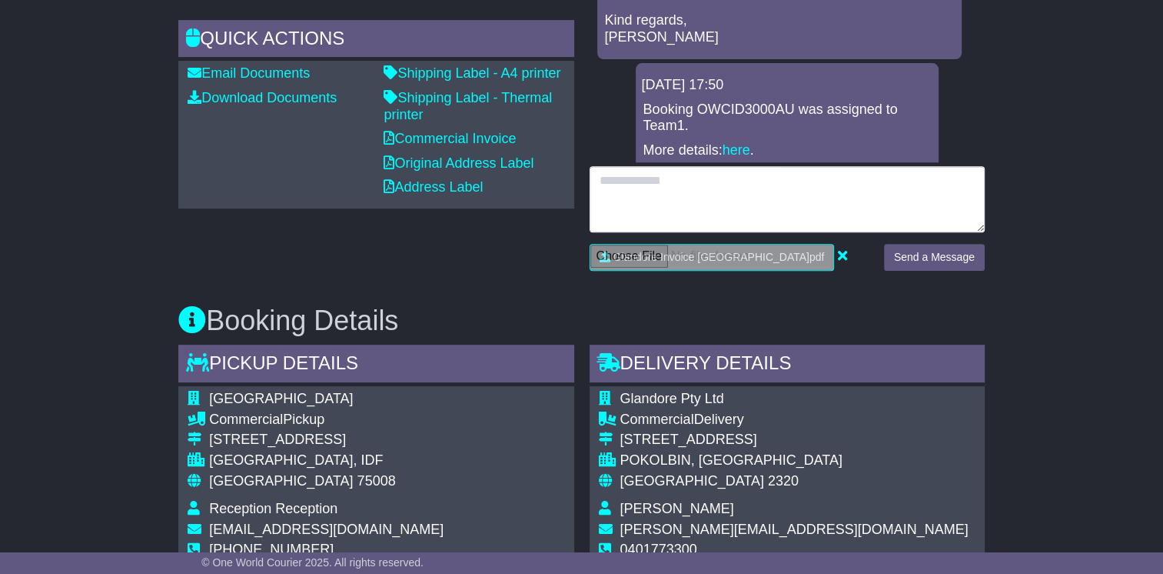 Image resolution: width=1163 pixels, height=574 pixels. I want to click on div: Pickup, so click(326, 420).